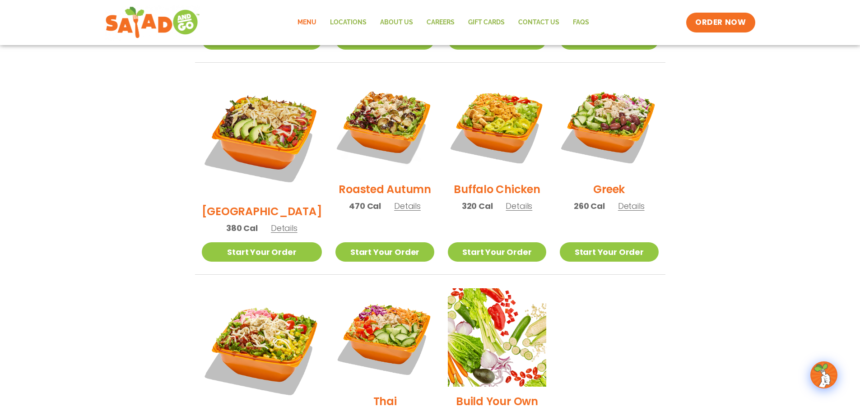 The height and width of the screenshot is (411, 860). What do you see at coordinates (443, 23) in the screenshot?
I see `nav: Menu` at bounding box center [443, 23].